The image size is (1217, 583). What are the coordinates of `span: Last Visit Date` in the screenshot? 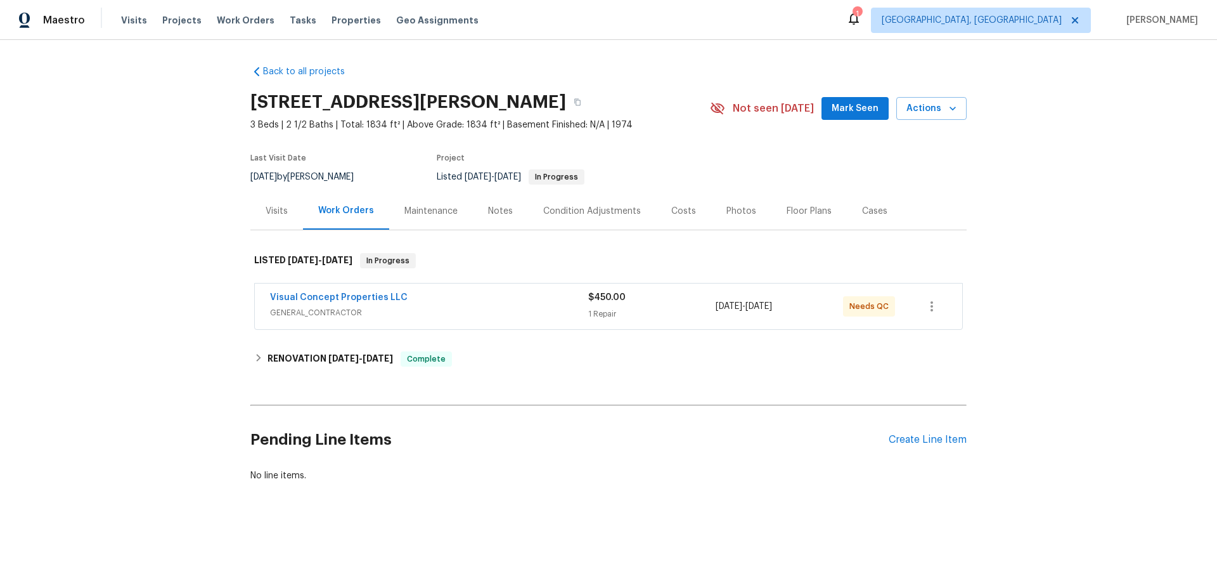 It's located at (278, 158).